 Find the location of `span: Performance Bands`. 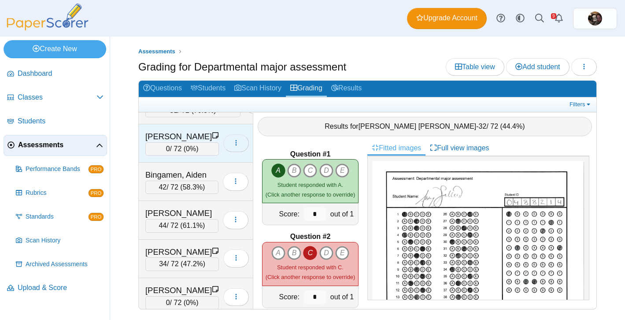

span: Performance Bands is located at coordinates (57, 169).